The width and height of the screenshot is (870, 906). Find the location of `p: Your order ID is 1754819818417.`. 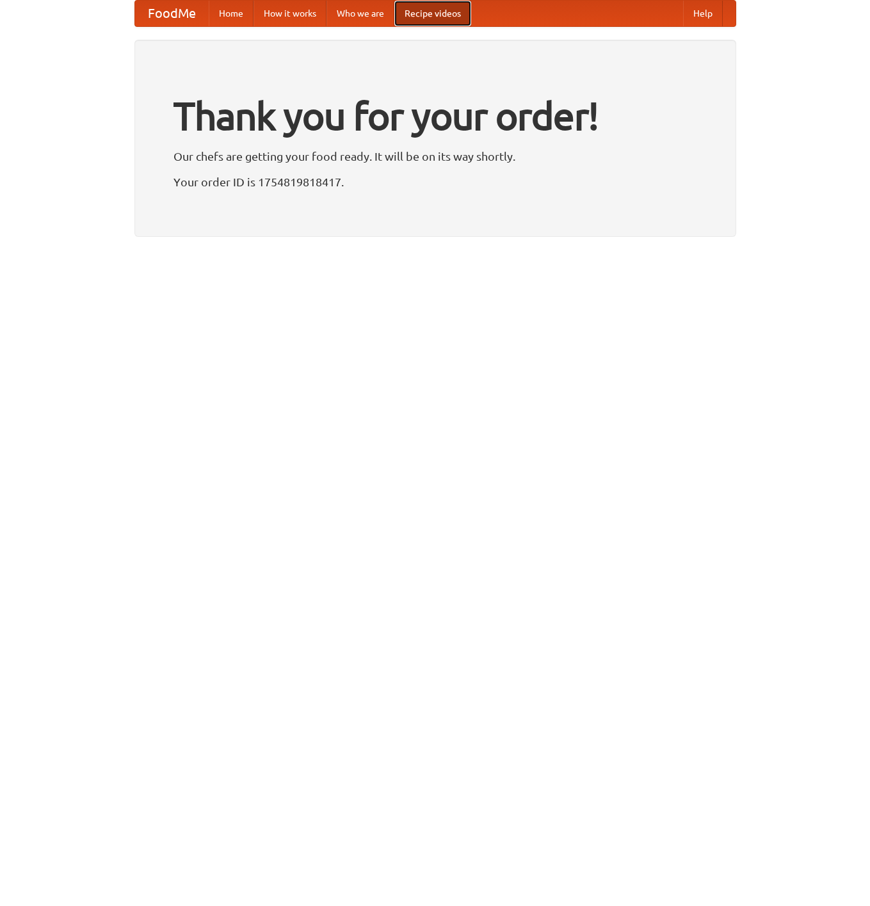

p: Your order ID is 1754819818417. is located at coordinates (435, 182).